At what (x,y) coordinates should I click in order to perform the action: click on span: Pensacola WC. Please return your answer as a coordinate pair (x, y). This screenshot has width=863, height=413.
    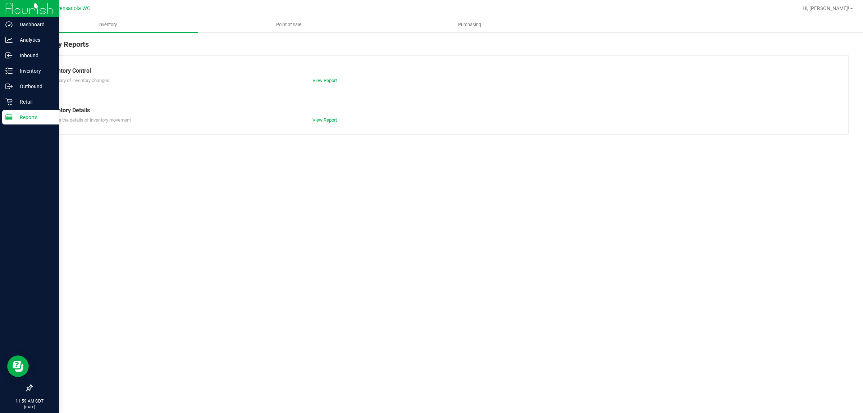
    Looking at the image, I should click on (73, 8).